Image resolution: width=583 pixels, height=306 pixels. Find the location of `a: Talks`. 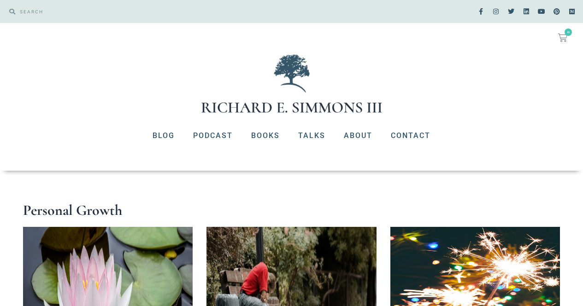

a: Talks is located at coordinates (311, 136).